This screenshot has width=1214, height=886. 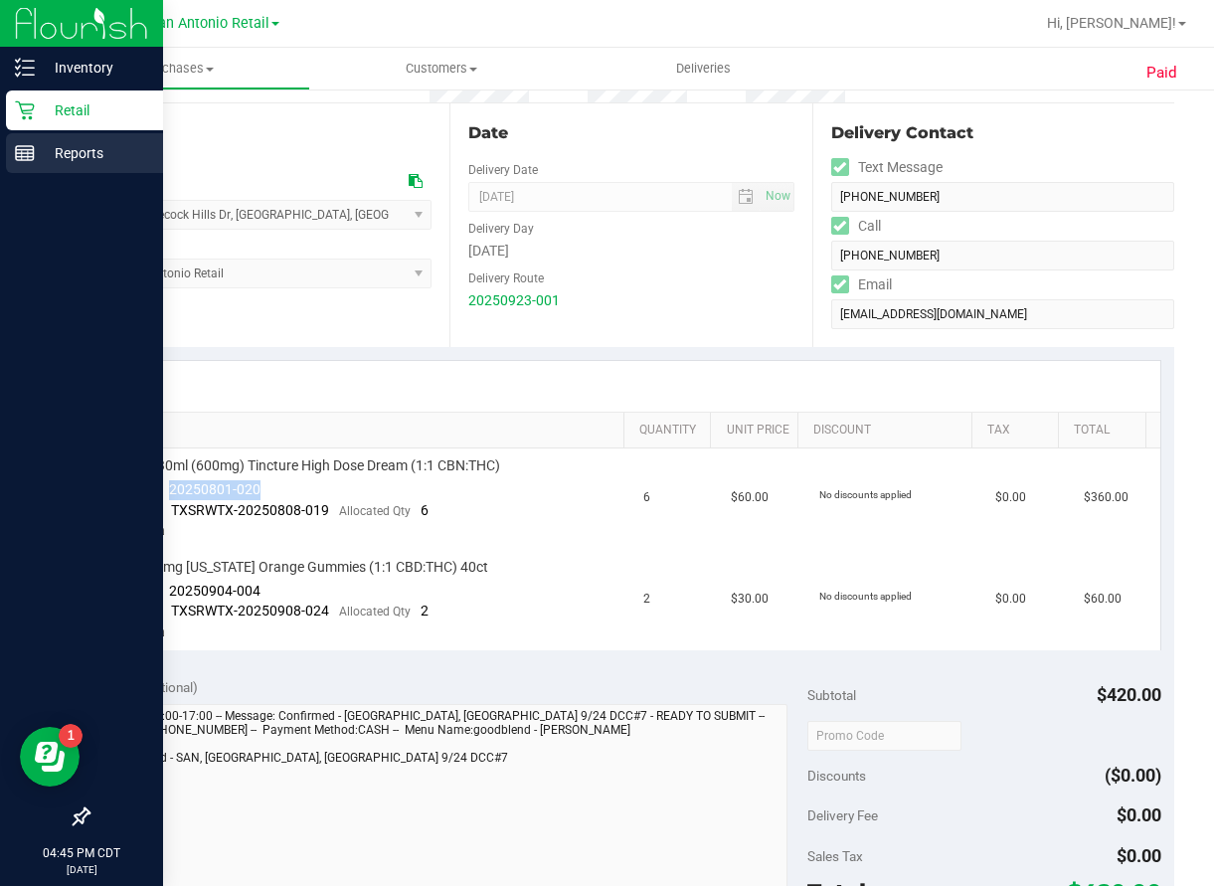 What do you see at coordinates (1019, 431) in the screenshot?
I see `a: Tax` at bounding box center [1019, 431].